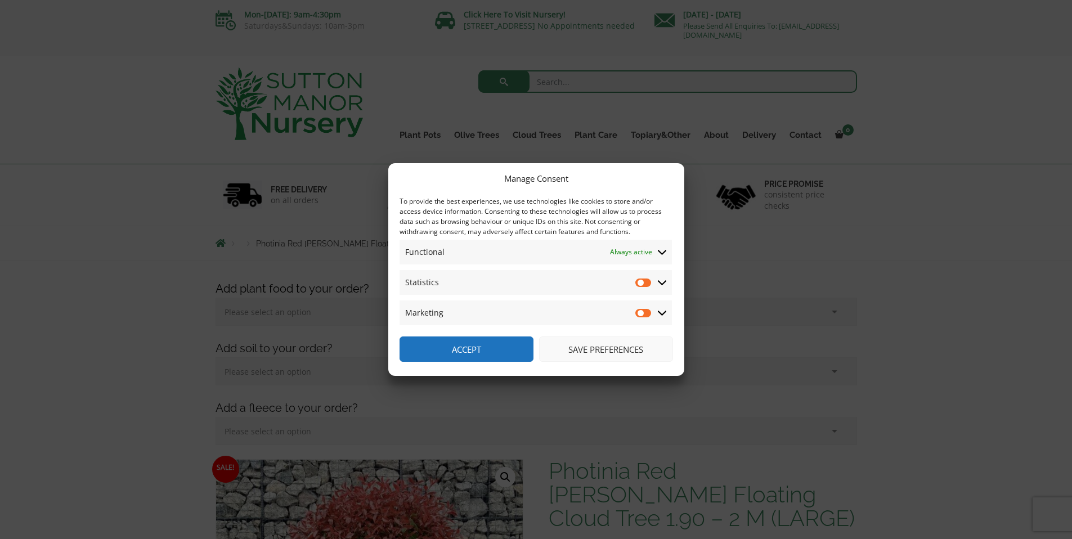 This screenshot has height=539, width=1072. I want to click on button: Accept, so click(467, 349).